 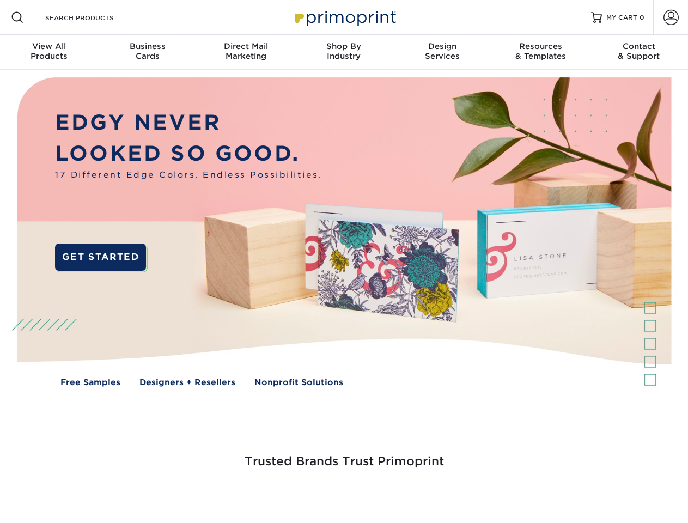 I want to click on span: Design, so click(x=442, y=46).